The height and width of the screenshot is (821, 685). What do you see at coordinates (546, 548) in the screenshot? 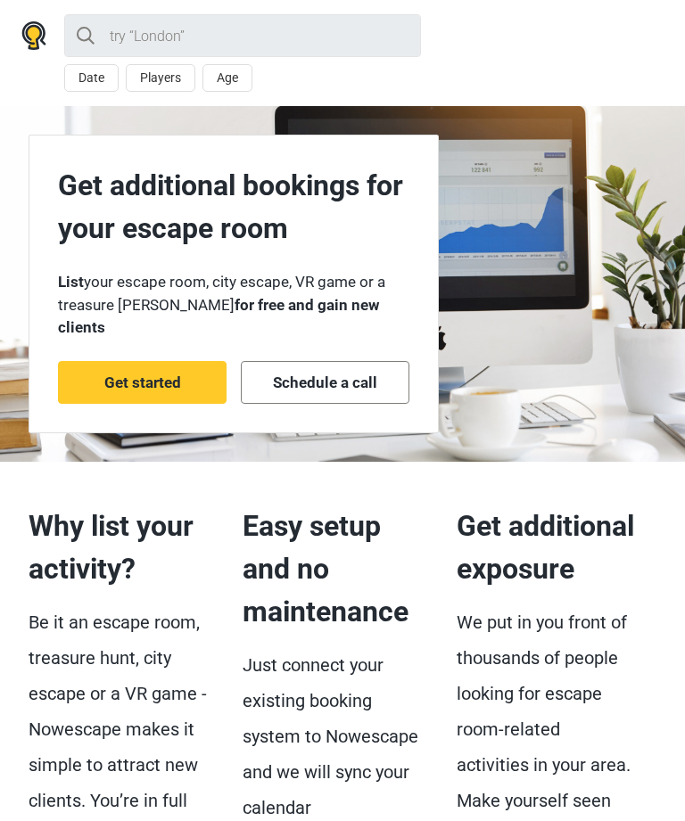
I see `p: Get additional exposure` at bounding box center [546, 548].